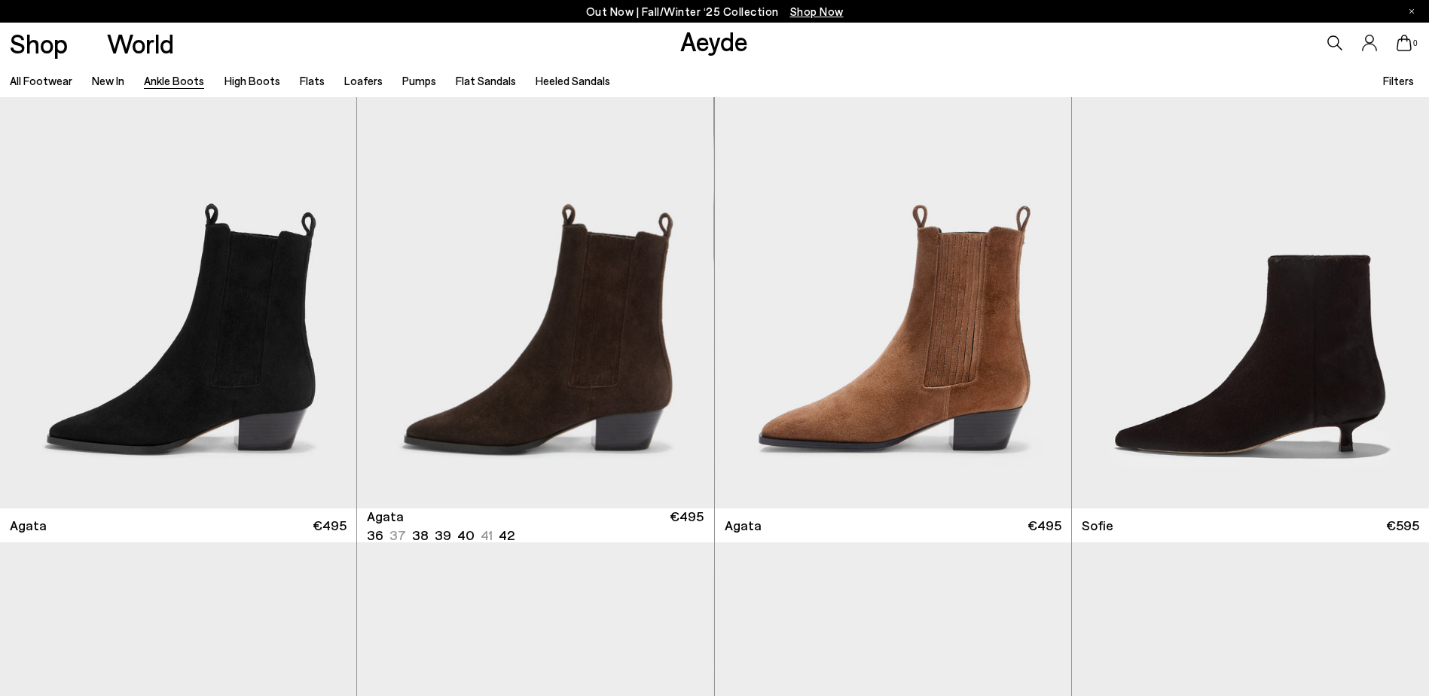  Describe the element at coordinates (174, 81) in the screenshot. I see `a: Ankle Boots` at that location.